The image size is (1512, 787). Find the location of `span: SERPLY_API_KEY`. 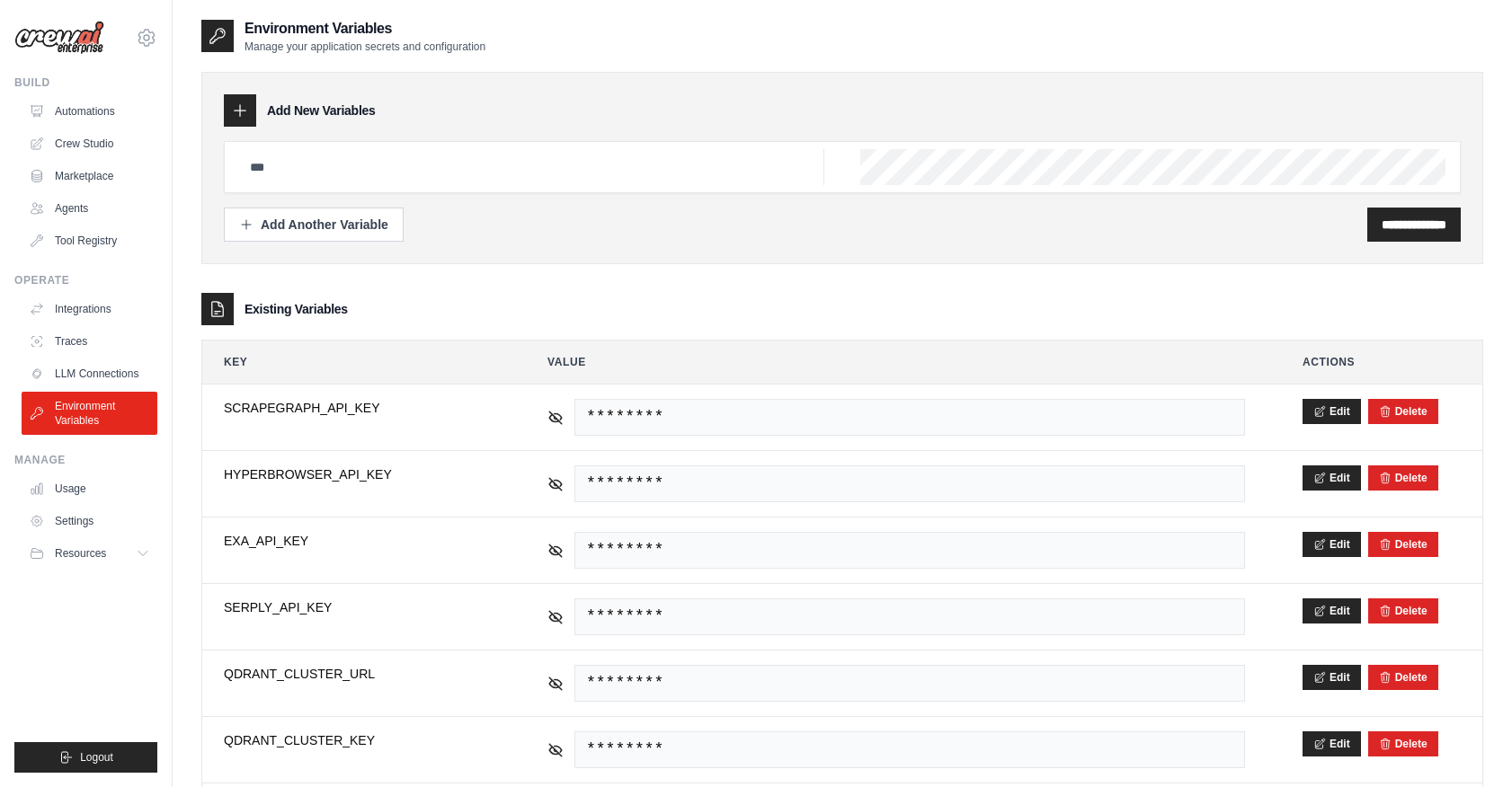

span: SERPLY_API_KEY is located at coordinates (356, 607).